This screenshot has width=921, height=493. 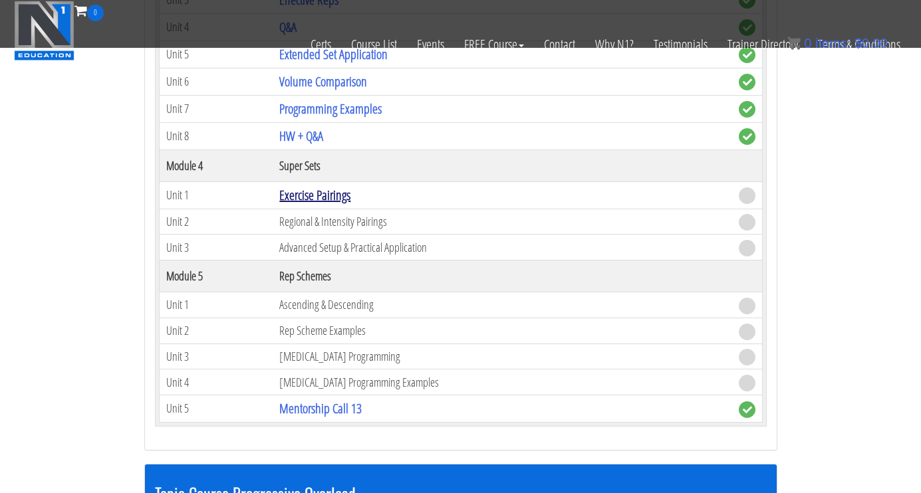 What do you see at coordinates (794, 43) in the screenshot?
I see `img: icon11.png` at bounding box center [794, 43].